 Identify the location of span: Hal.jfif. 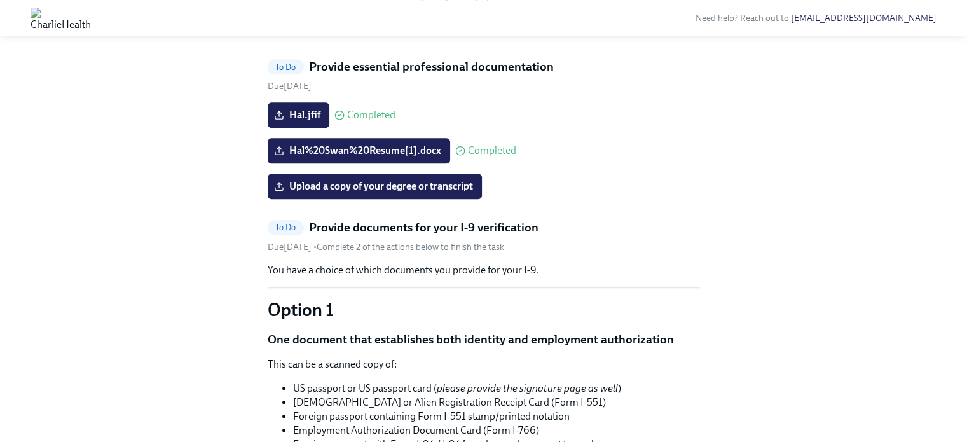
(298, 115).